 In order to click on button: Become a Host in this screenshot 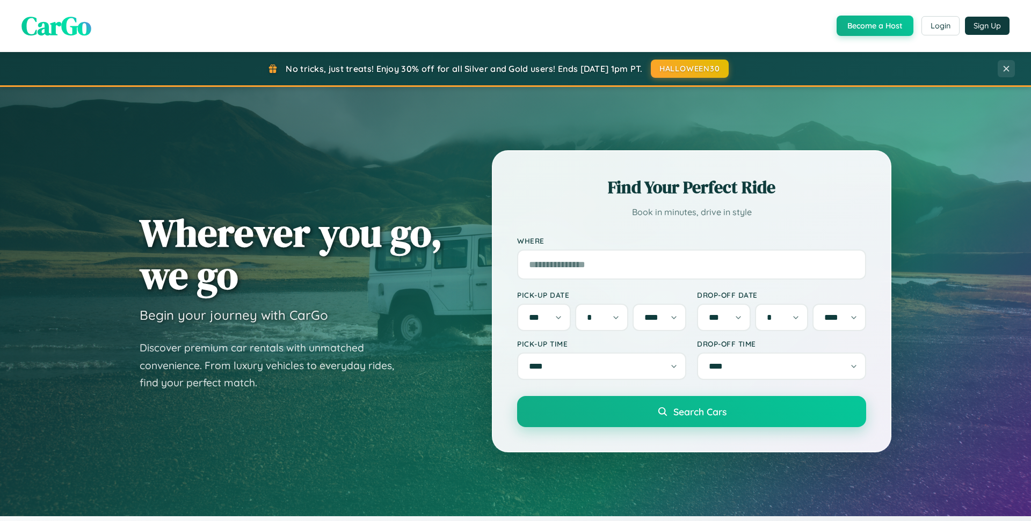, I will do `click(874, 26)`.